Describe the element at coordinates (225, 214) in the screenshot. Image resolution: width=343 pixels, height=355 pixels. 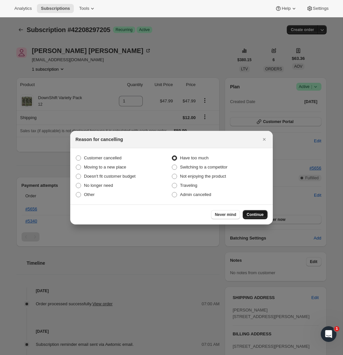
I see `span: Never mind` at that location.